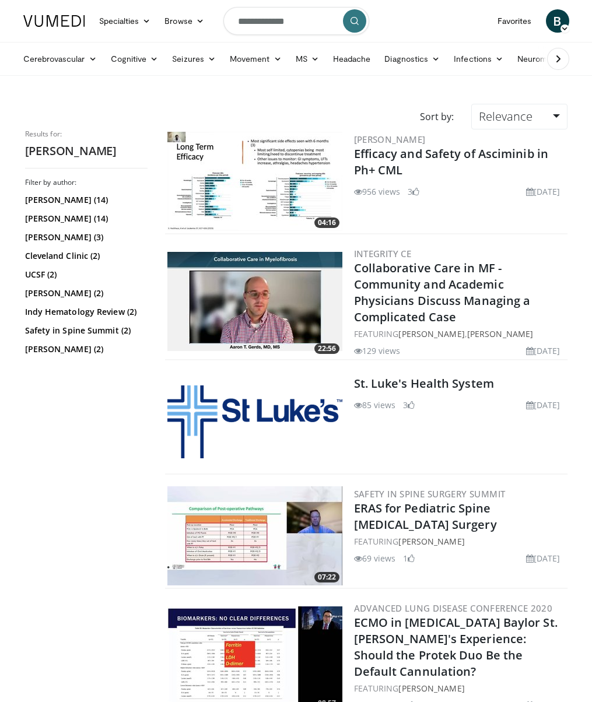 This screenshot has width=592, height=702. I want to click on div: FEATURING ,, so click(459, 334).